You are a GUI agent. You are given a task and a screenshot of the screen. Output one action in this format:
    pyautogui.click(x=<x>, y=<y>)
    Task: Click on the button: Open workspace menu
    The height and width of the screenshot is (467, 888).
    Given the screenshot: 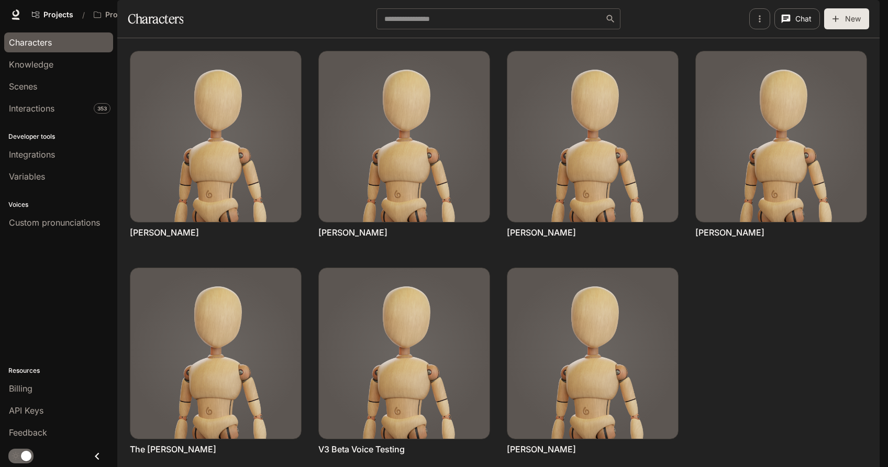 What is the action you would take?
    pyautogui.click(x=135, y=15)
    